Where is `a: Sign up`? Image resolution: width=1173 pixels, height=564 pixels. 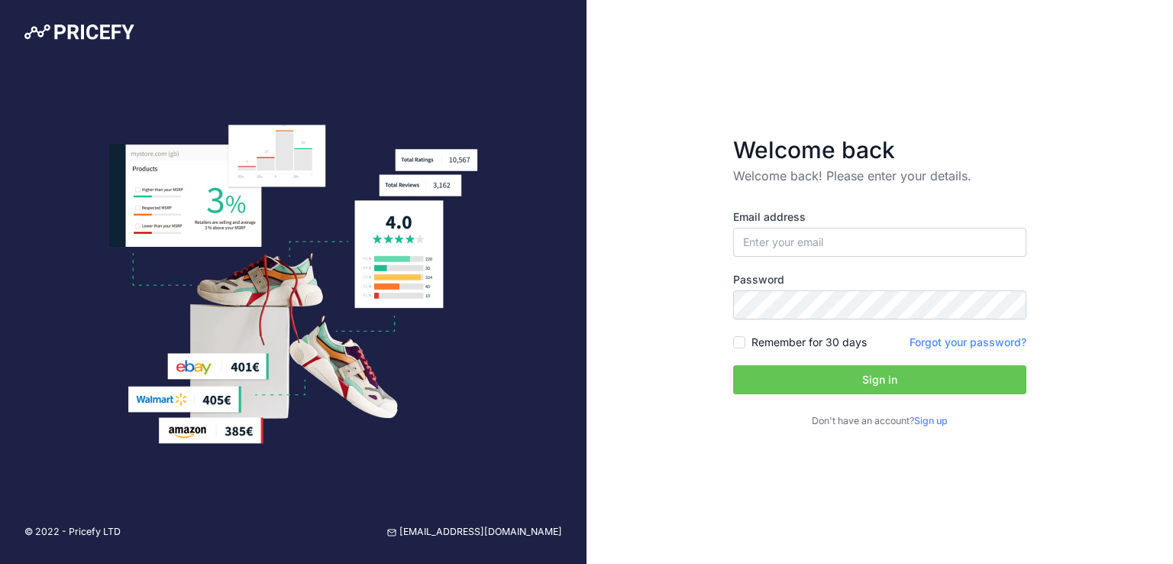 a: Sign up is located at coordinates (931, 420).